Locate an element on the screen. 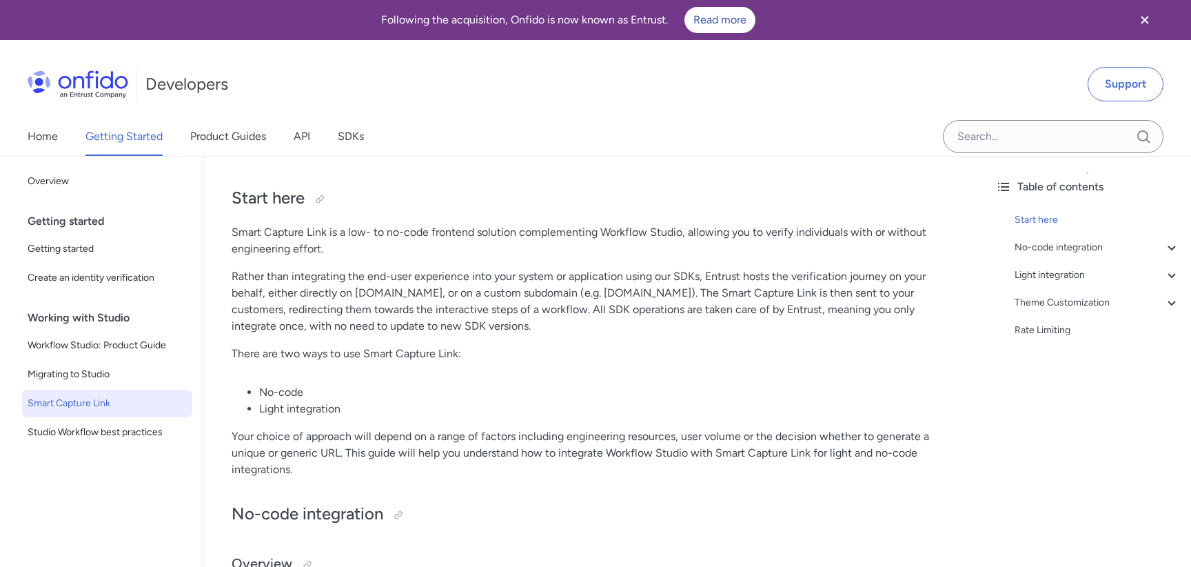 The image size is (1191, 567). a: Studio Workflow best practices is located at coordinates (107, 432).